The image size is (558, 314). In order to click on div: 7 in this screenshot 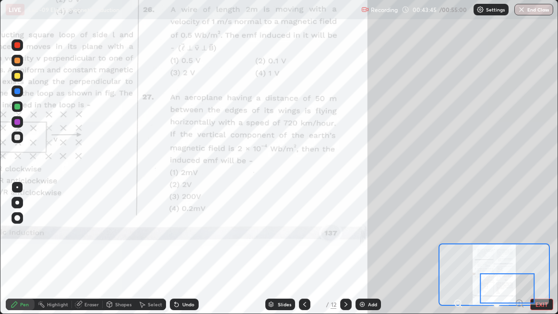, I will do `click(319, 304)`.